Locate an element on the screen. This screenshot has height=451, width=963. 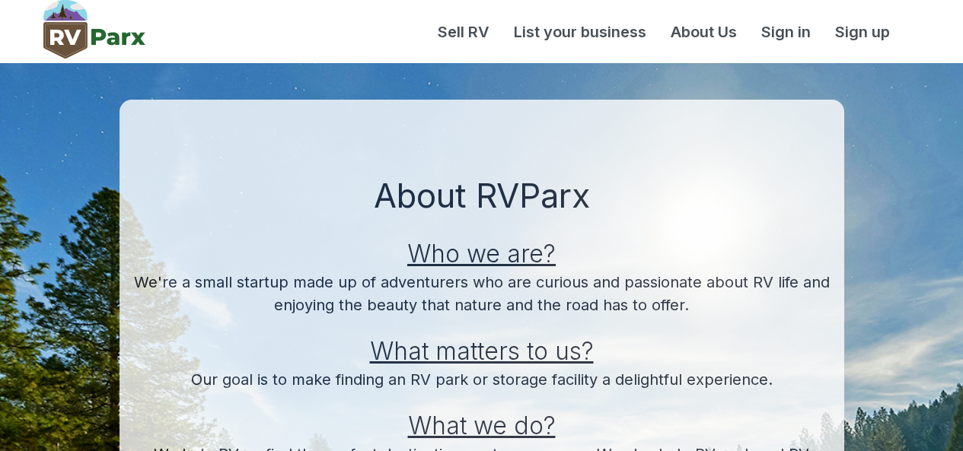
h2: What matters to us? is located at coordinates (482, 342).